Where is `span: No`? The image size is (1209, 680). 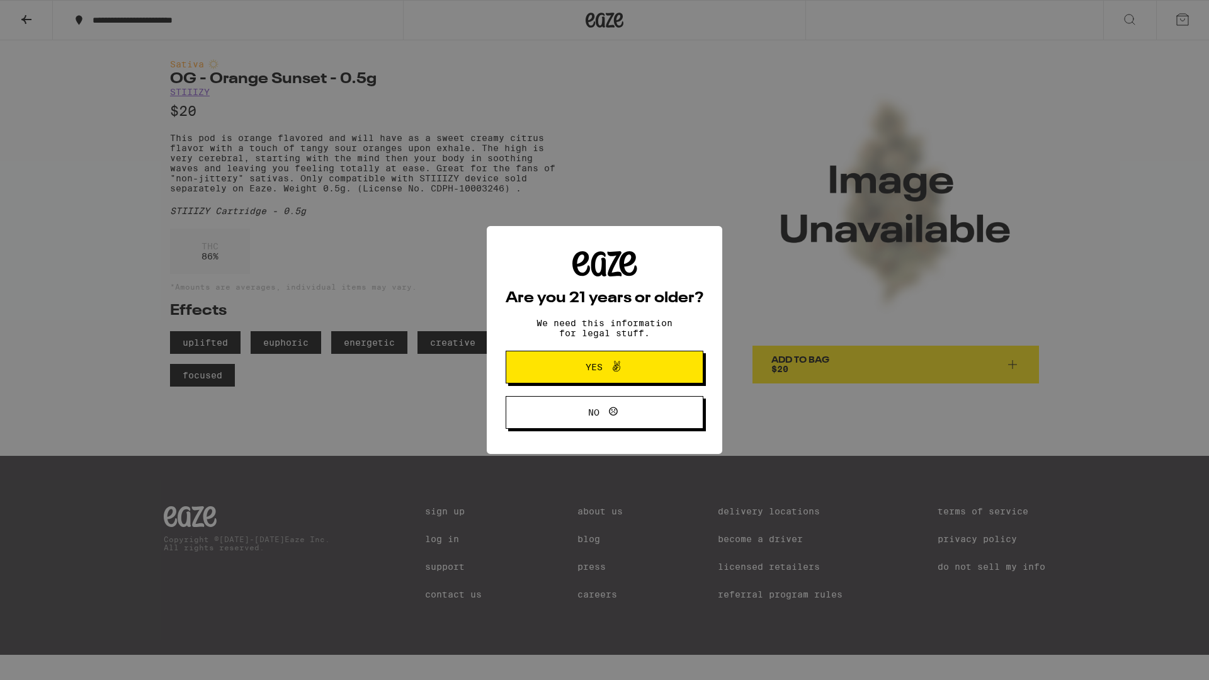 span: No is located at coordinates (594, 412).